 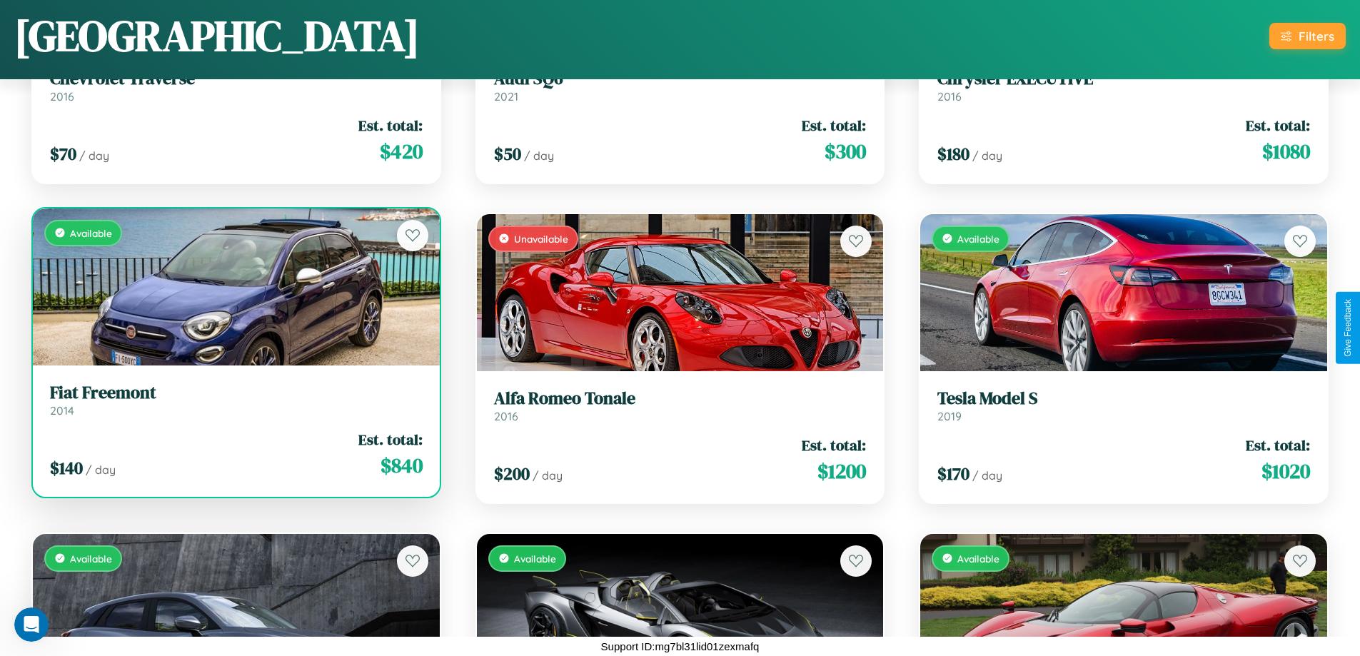 What do you see at coordinates (512, 473) in the screenshot?
I see `span: $ 200` at bounding box center [512, 473].